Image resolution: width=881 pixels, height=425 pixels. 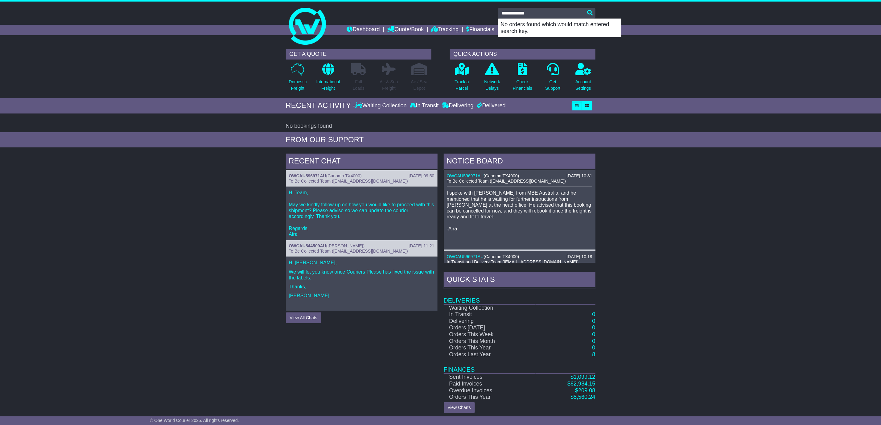 I want to click on td: Overdue Invoices, so click(x=489, y=391).